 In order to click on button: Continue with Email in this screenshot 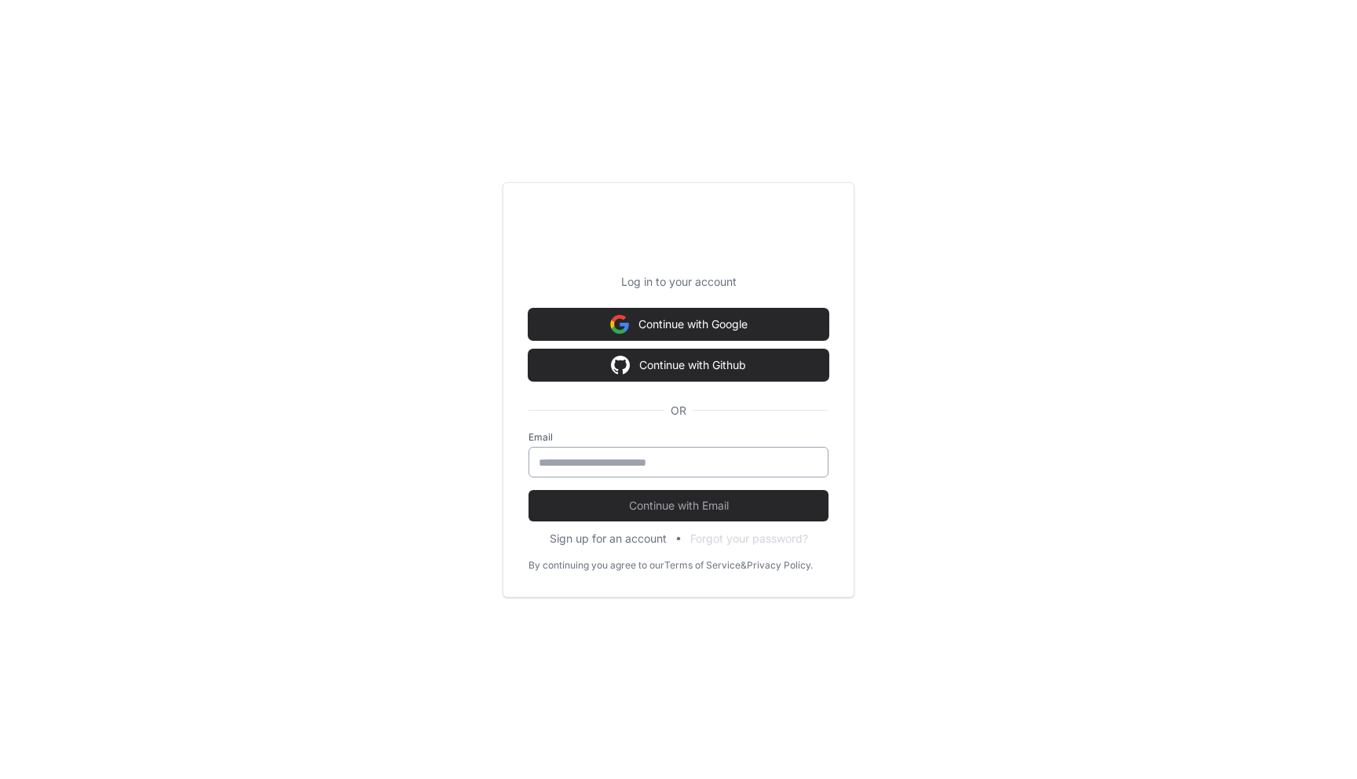, I will do `click(679, 506)`.